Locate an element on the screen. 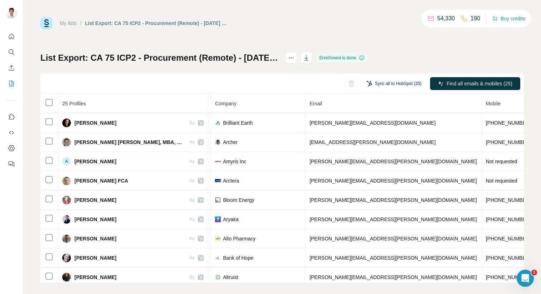  button: Search is located at coordinates (11, 52).